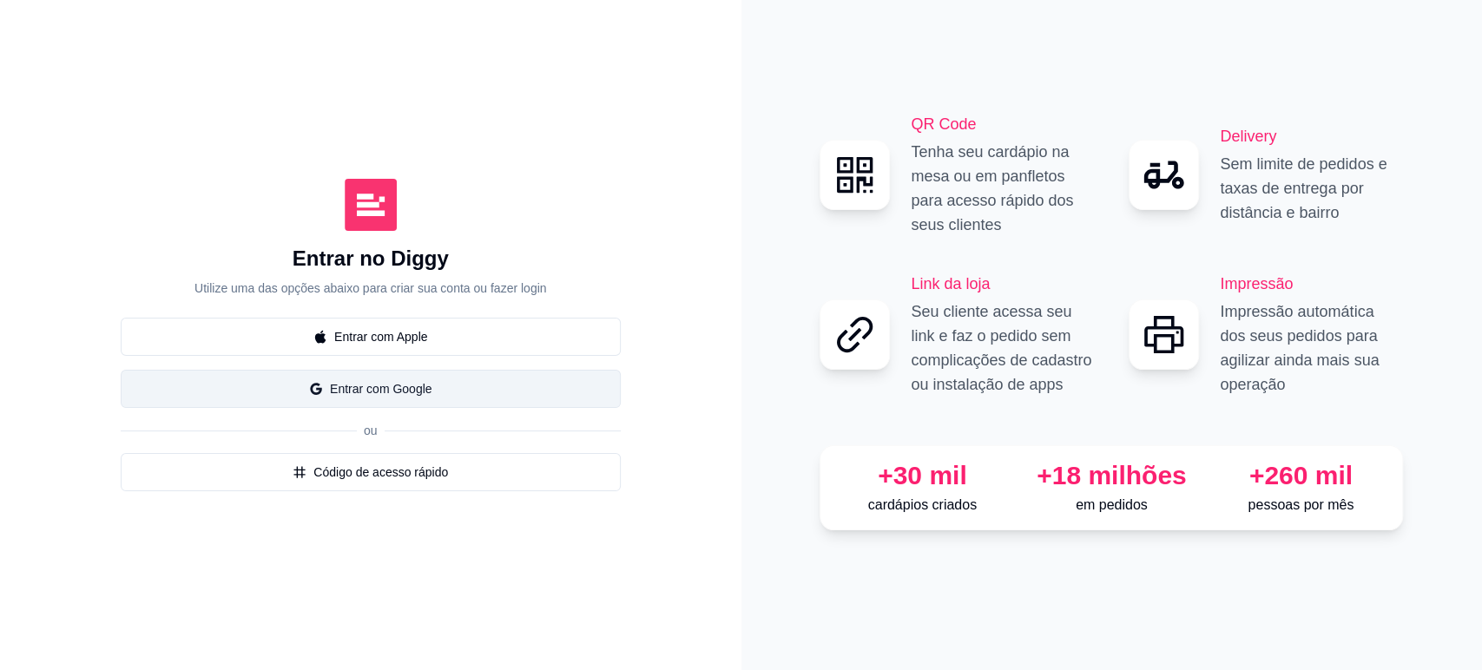  What do you see at coordinates (1111, 505) in the screenshot?
I see `p: em pedidos` at bounding box center [1111, 505].